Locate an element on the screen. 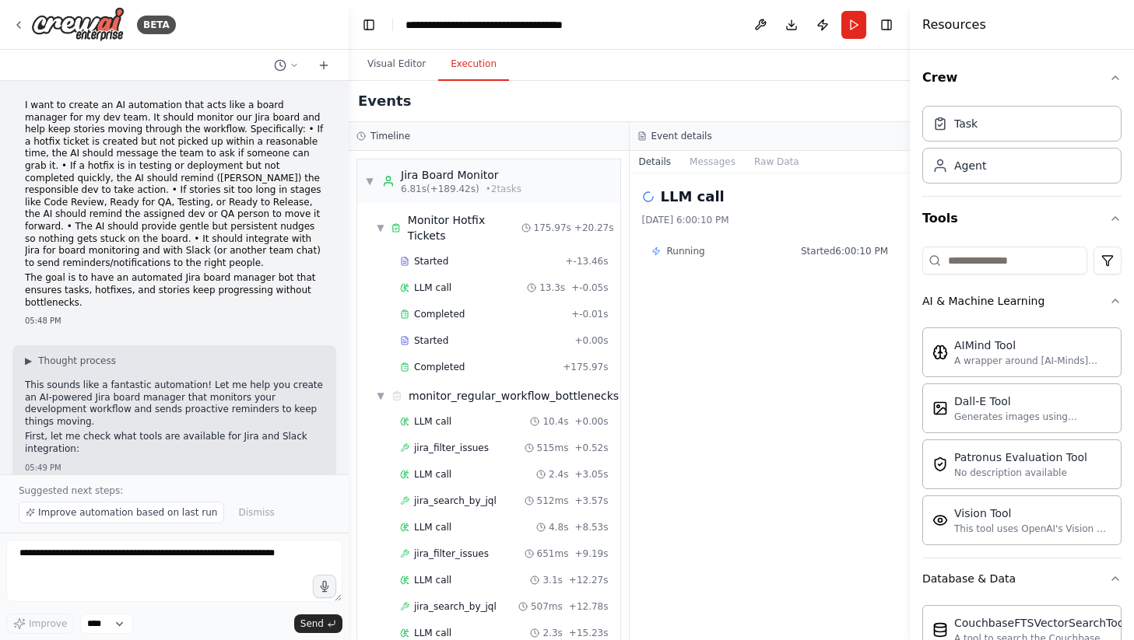 Image resolution: width=1134 pixels, height=640 pixels. p: I want to create an AI automation that acts like a board manager for my dev team. It should monit... is located at coordinates (174, 184).